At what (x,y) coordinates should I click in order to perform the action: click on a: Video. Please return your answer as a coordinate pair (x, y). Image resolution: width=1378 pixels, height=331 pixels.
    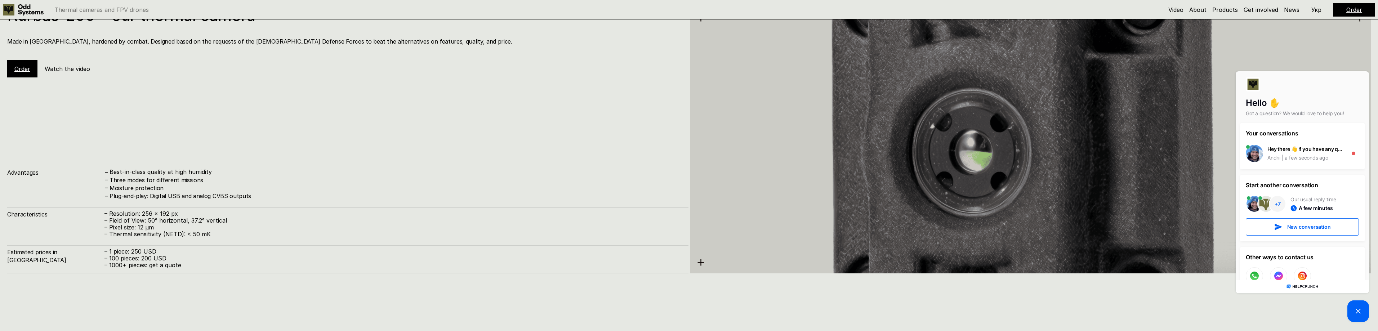
    Looking at the image, I should click on (1176, 10).